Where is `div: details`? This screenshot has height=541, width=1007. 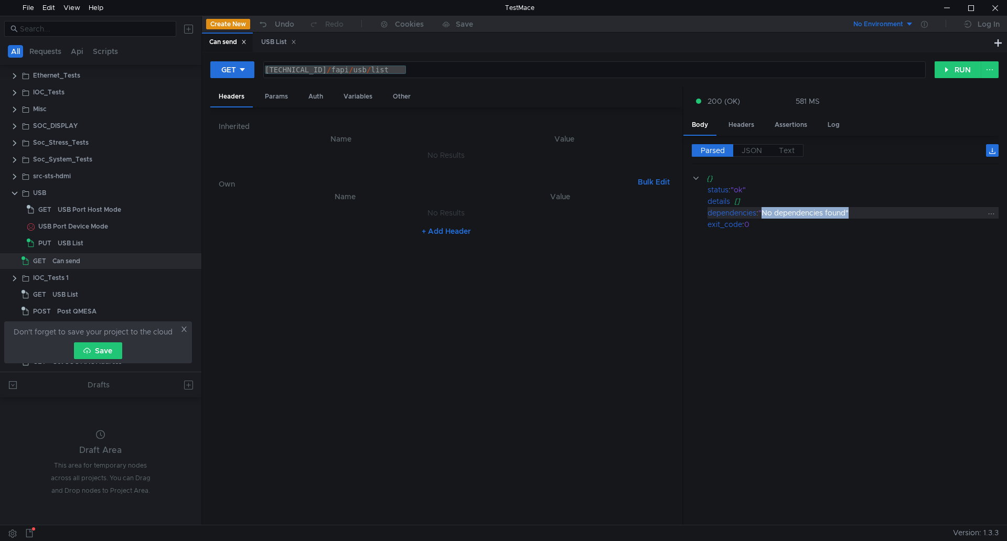
div: details is located at coordinates (718, 201).